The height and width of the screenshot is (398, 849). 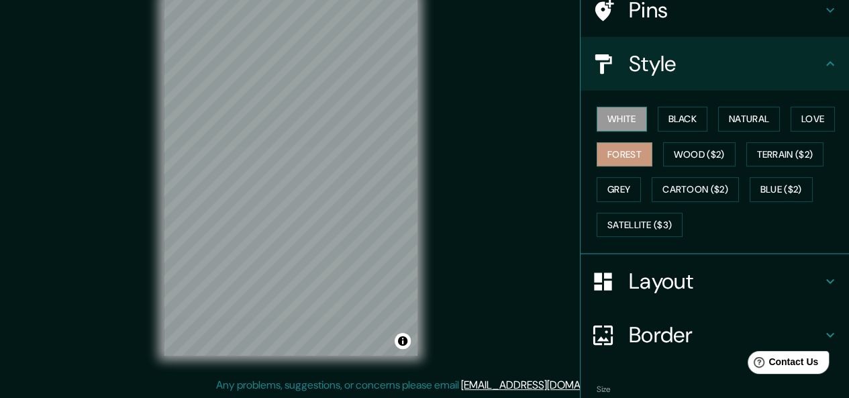 What do you see at coordinates (64, 16) in the screenshot?
I see `span: Contact Us` at bounding box center [64, 16].